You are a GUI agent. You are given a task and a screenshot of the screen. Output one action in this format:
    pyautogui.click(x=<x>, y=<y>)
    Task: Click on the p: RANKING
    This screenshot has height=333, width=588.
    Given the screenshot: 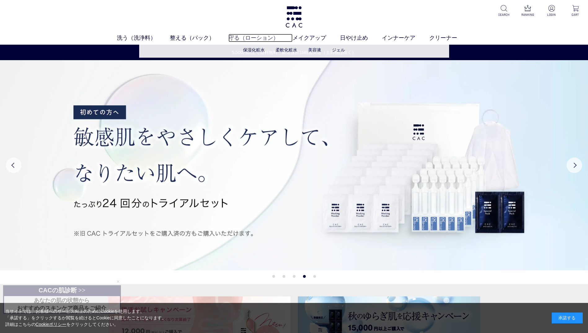 What is the action you would take?
    pyautogui.click(x=528, y=15)
    